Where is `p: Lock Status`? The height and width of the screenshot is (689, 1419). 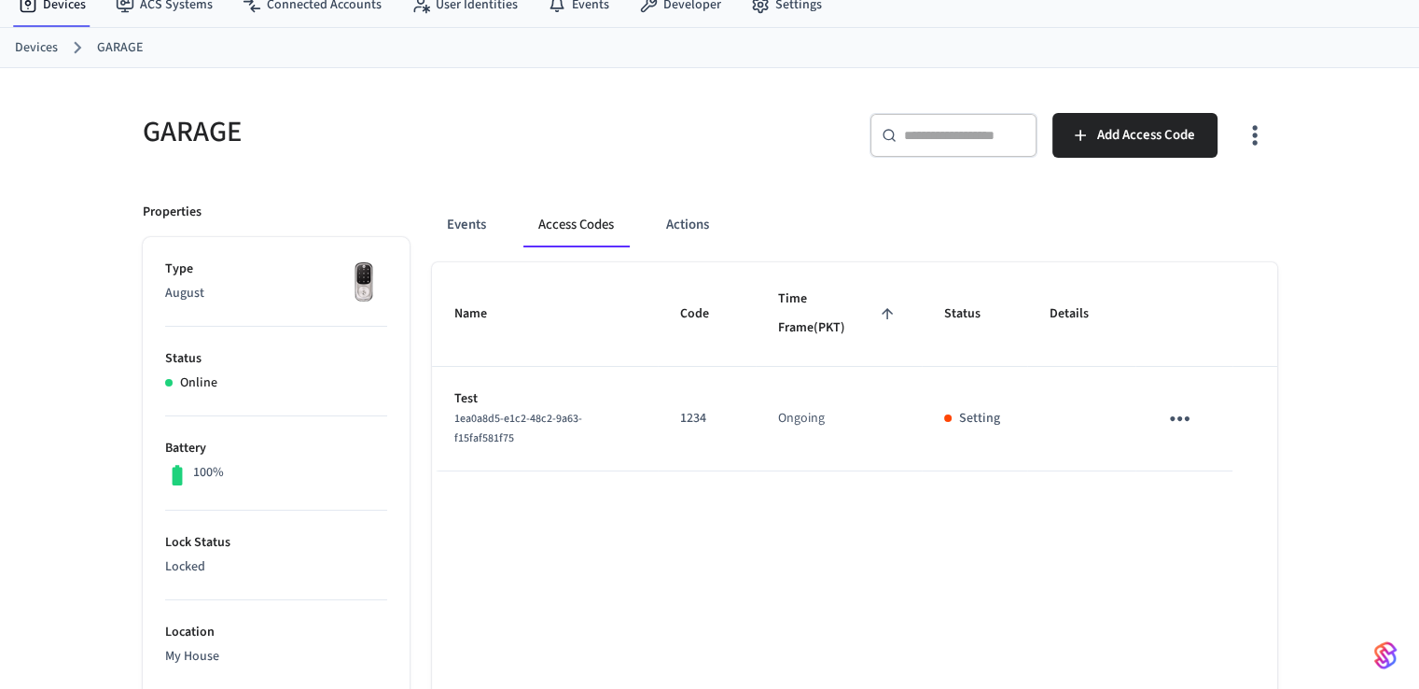
p: Lock Status is located at coordinates (276, 542).